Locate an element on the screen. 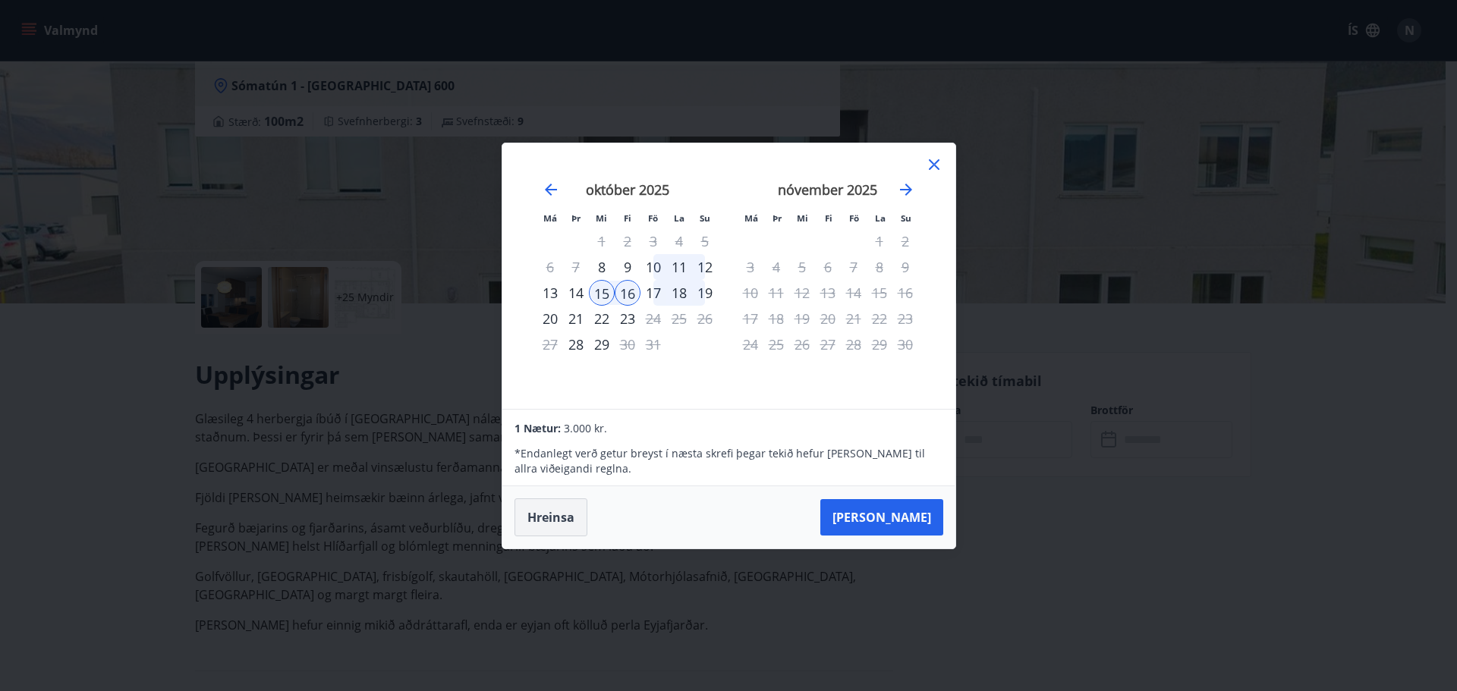 The width and height of the screenshot is (1457, 691). td: Not available. laugardagur, 25. október 2025 is located at coordinates (679, 319).